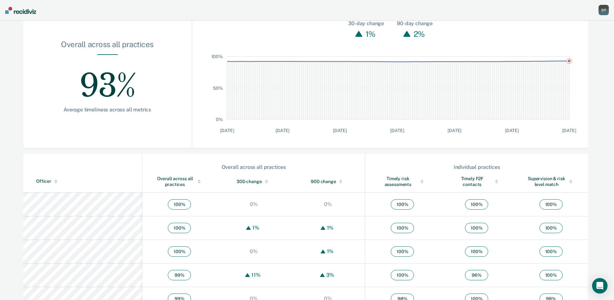 This screenshot has width=614, height=300. What do you see at coordinates (604, 10) in the screenshot?
I see `button: BP` at bounding box center [604, 10].